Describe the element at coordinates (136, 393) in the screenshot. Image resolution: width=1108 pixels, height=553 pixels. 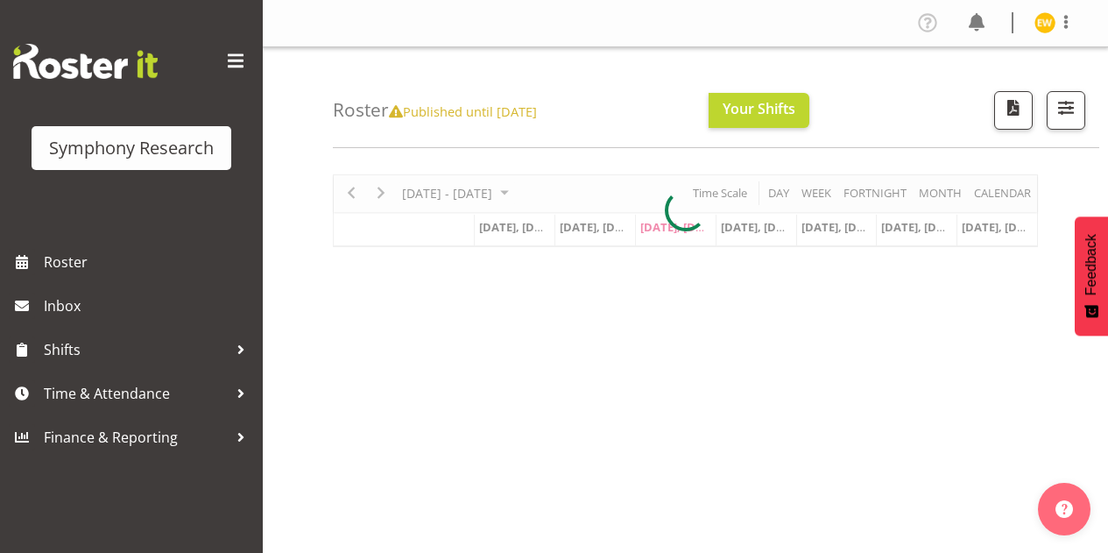
I see `span: Time & Attendance` at that location.